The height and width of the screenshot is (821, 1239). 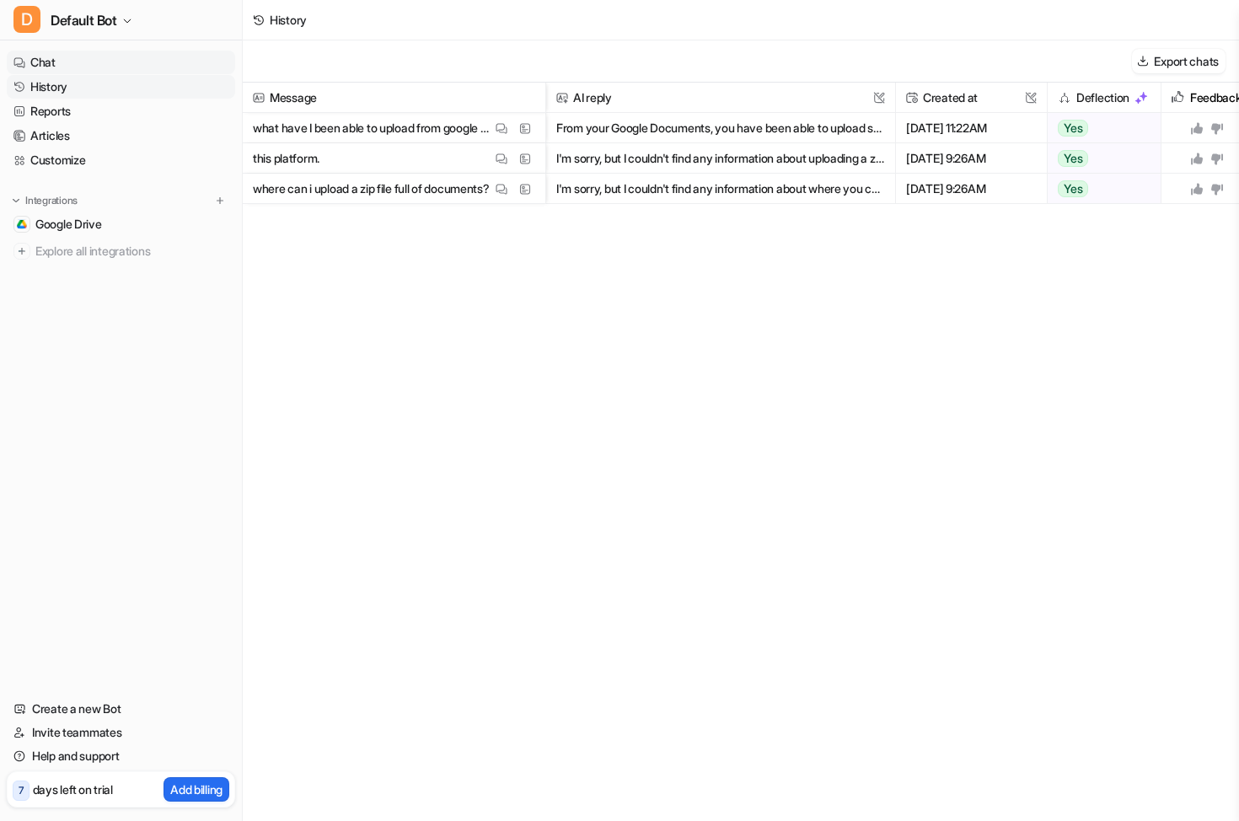 What do you see at coordinates (1102, 98) in the screenshot?
I see `h2: Deflection` at bounding box center [1102, 98].